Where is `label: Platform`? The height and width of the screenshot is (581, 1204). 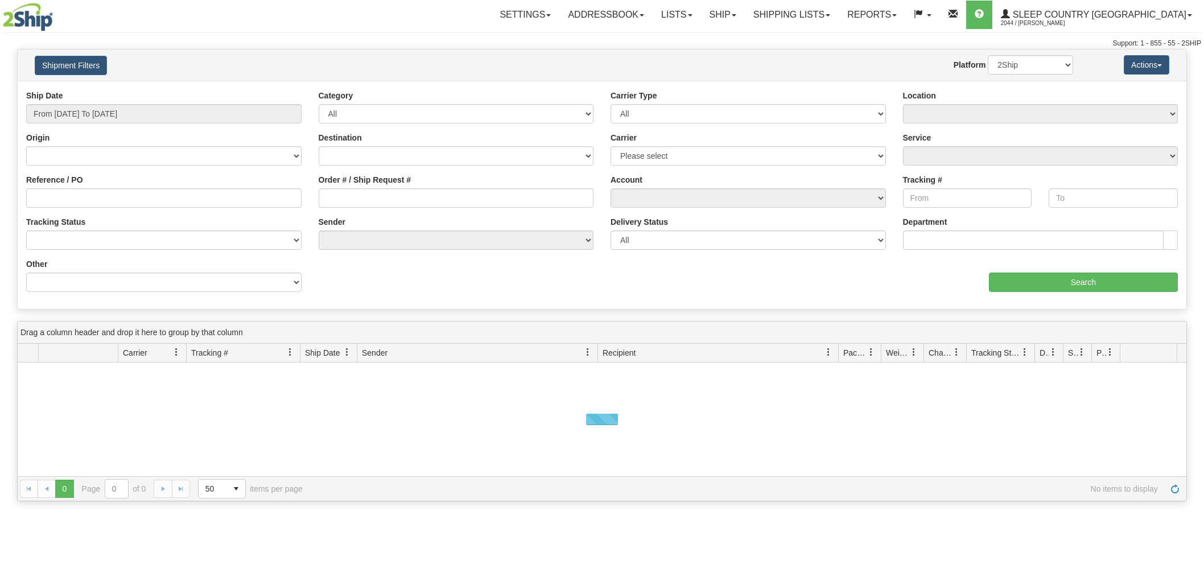 label: Platform is located at coordinates (970, 65).